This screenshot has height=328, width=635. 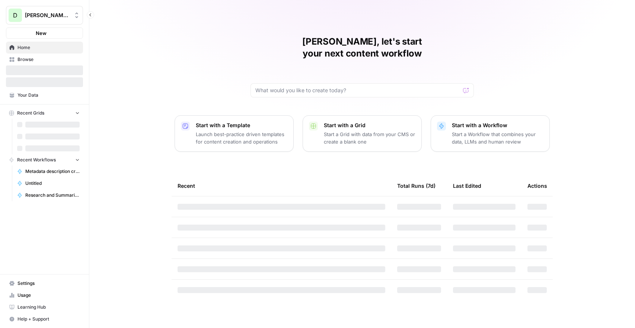 I want to click on p: Start with a Template, so click(x=242, y=125).